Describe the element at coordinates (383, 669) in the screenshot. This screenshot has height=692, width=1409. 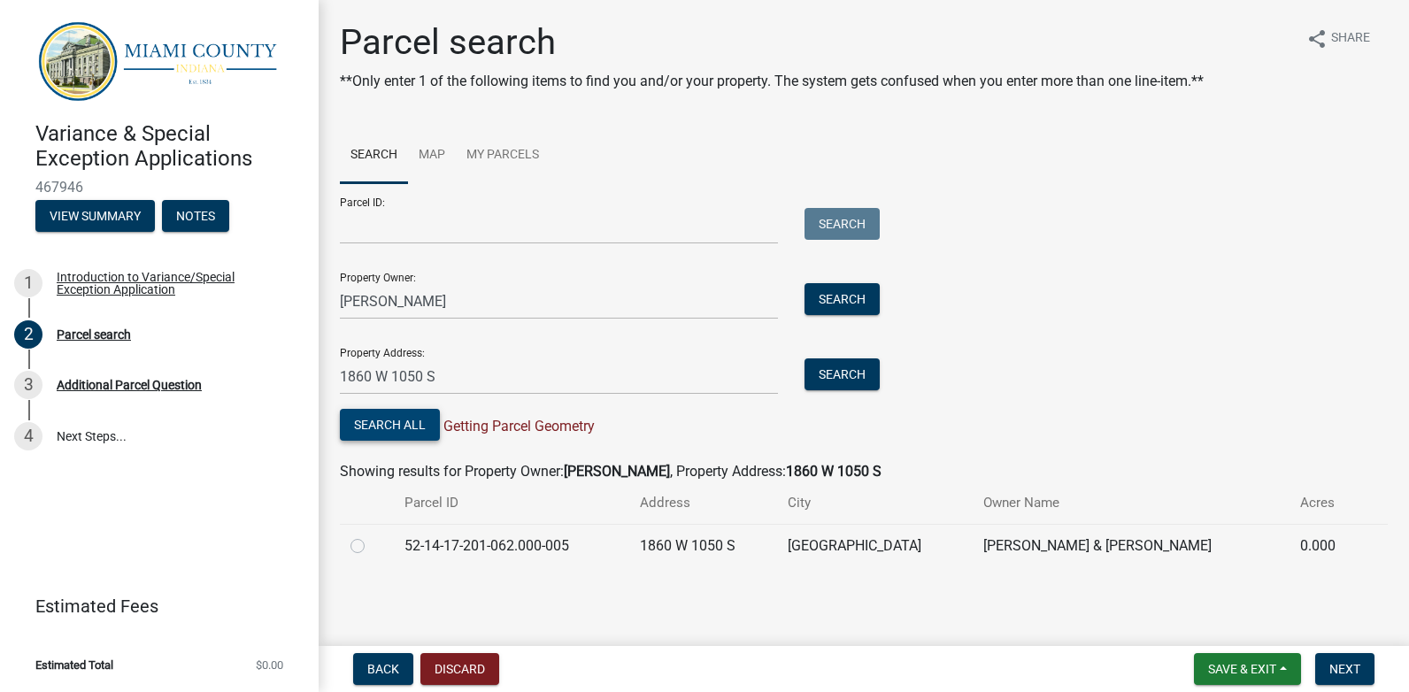
I see `button: Back` at that location.